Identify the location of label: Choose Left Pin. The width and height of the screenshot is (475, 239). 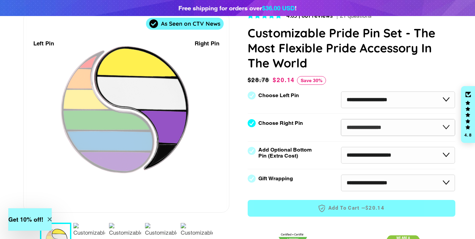
(279, 95).